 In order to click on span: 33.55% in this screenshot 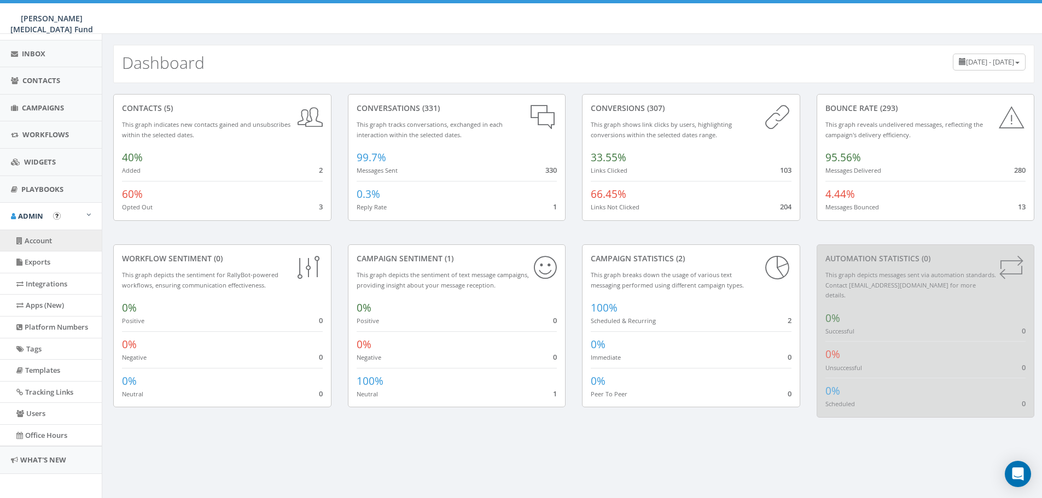, I will do `click(608, 157)`.